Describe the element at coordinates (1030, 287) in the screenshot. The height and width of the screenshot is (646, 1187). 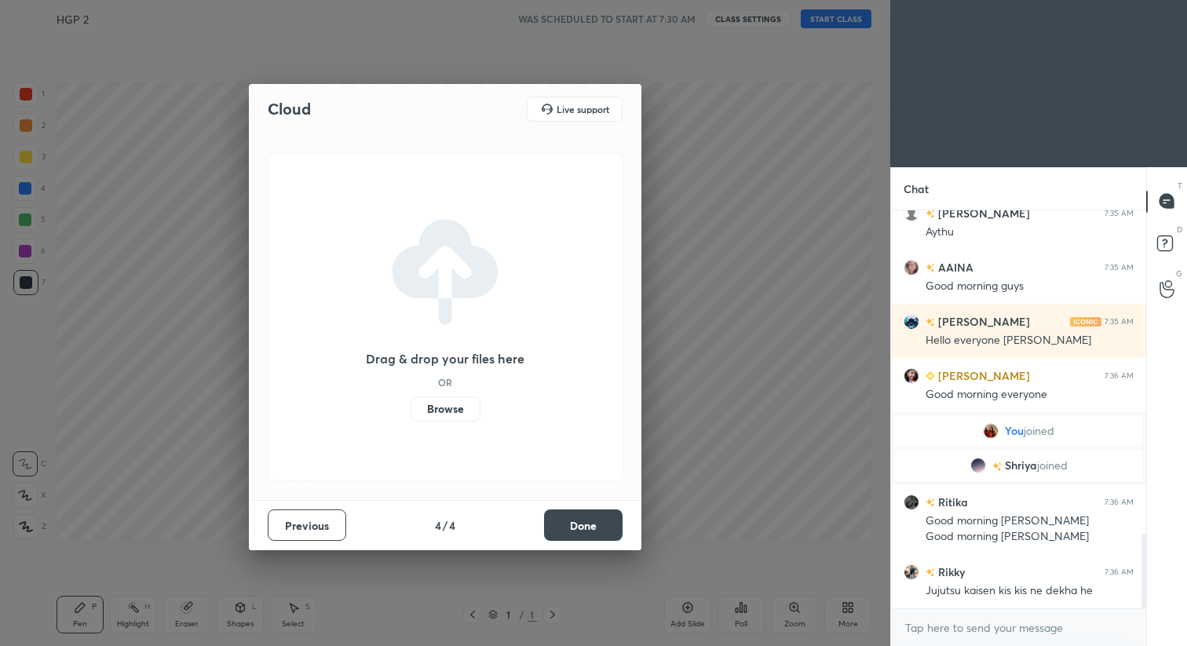
I see `div: Good morning guys` at that location.